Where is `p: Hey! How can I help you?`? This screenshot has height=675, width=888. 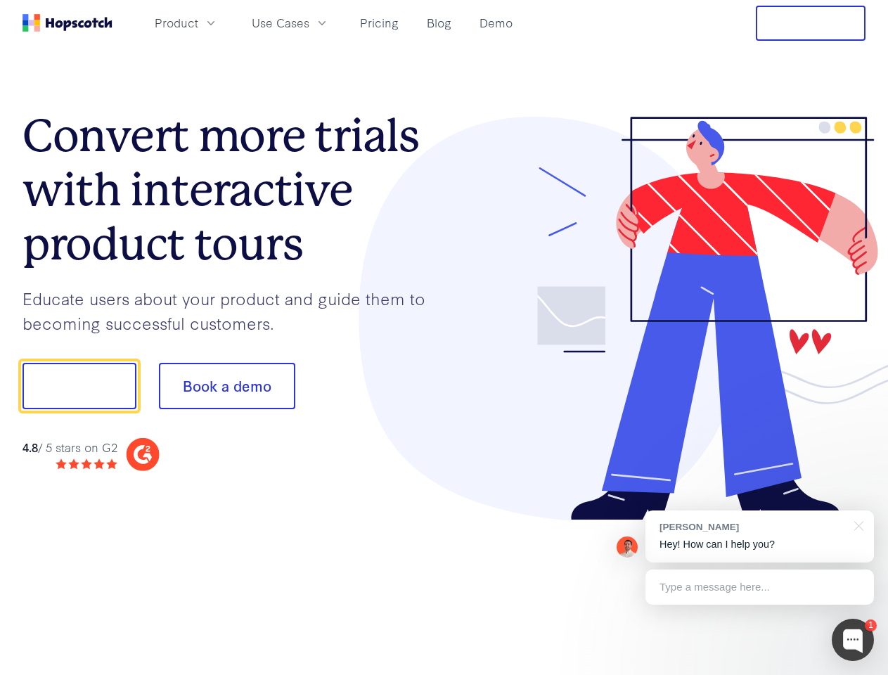
p: Hey! How can I help you? is located at coordinates (760, 544).